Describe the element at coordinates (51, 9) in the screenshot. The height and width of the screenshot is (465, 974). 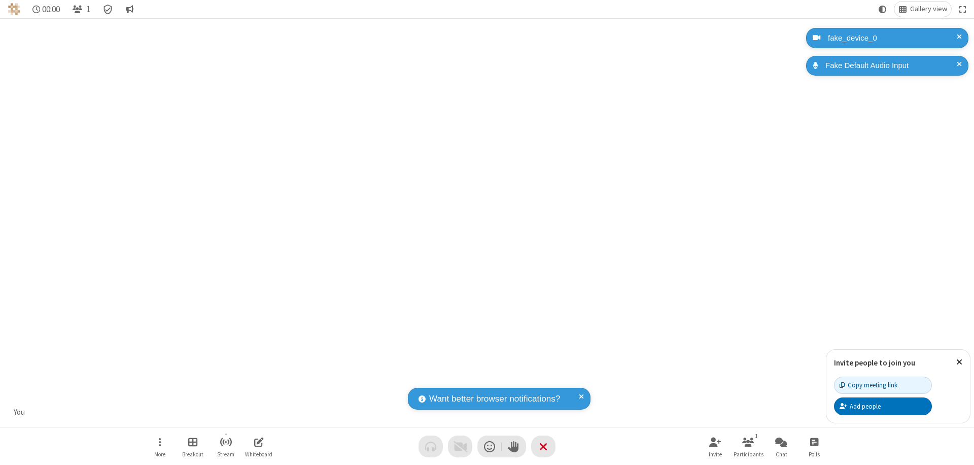
I see `span: 00:00` at that location.